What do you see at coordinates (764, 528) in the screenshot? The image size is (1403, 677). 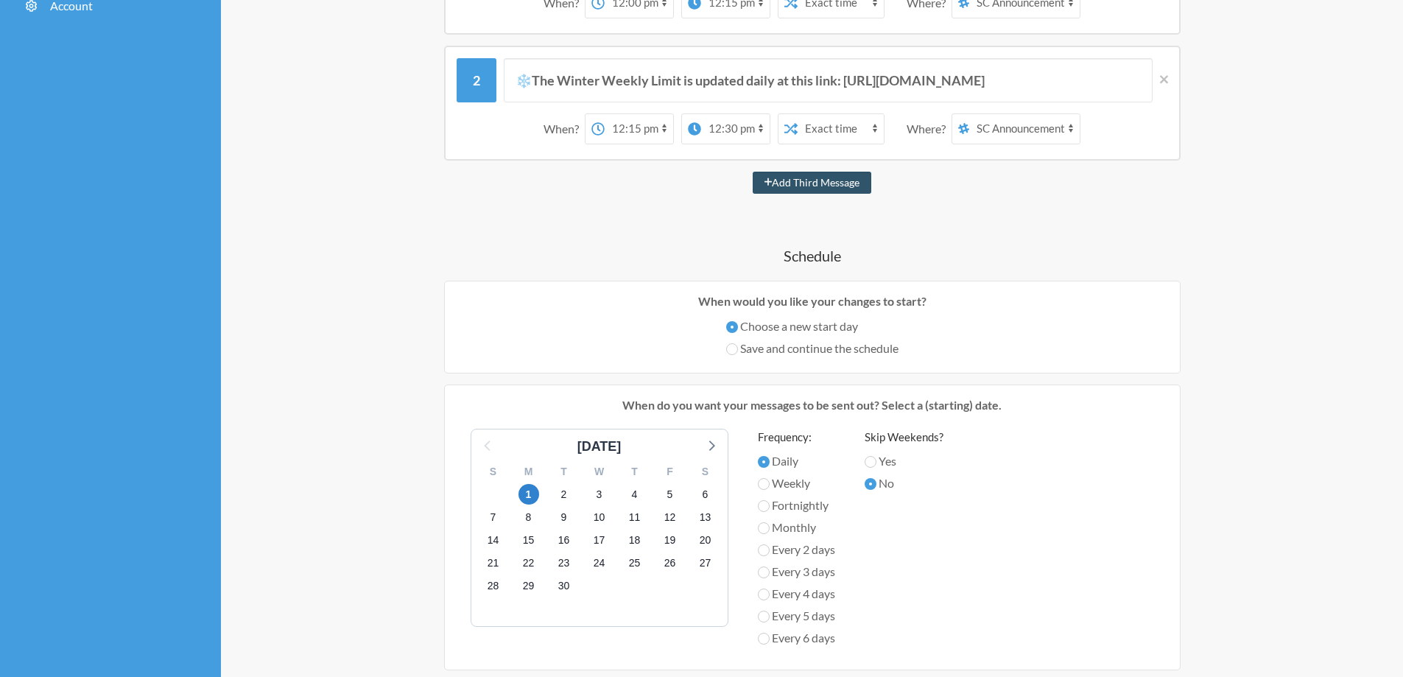 I see `input: Monthly` at bounding box center [764, 528].